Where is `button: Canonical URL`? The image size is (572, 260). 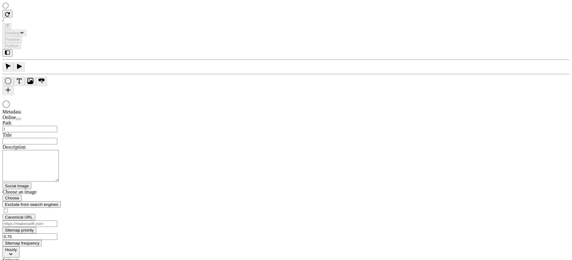 button: Canonical URL is located at coordinates (19, 217).